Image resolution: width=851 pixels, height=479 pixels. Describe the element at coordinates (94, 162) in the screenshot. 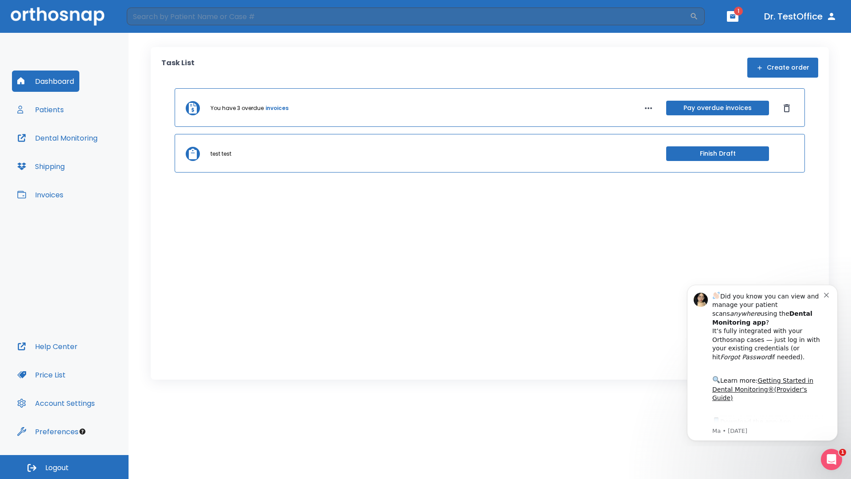

I see `div: Download the app: | ​ Let us know if you need help getting started!` at that location.